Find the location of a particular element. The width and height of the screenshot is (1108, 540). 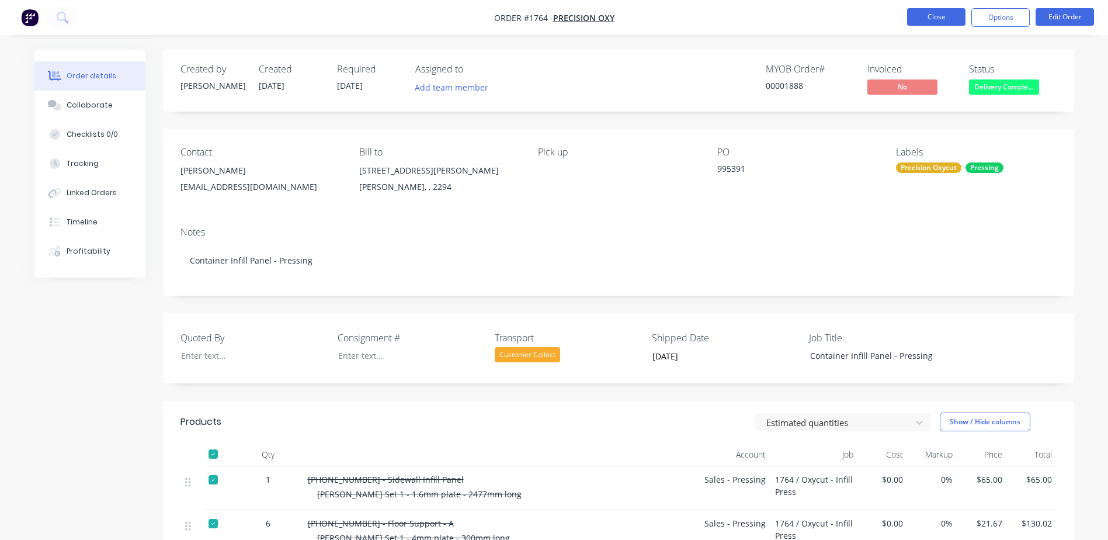

div: Total is located at coordinates (1031, 454).